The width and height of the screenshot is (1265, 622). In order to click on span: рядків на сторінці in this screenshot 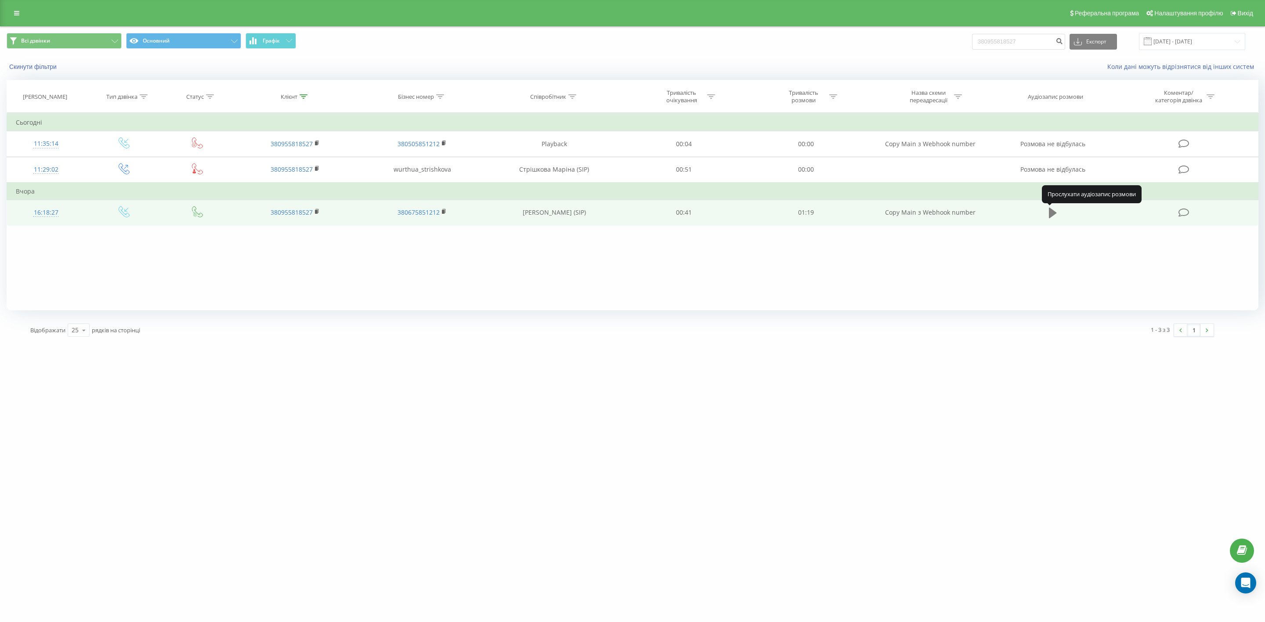, I will do `click(116, 330)`.